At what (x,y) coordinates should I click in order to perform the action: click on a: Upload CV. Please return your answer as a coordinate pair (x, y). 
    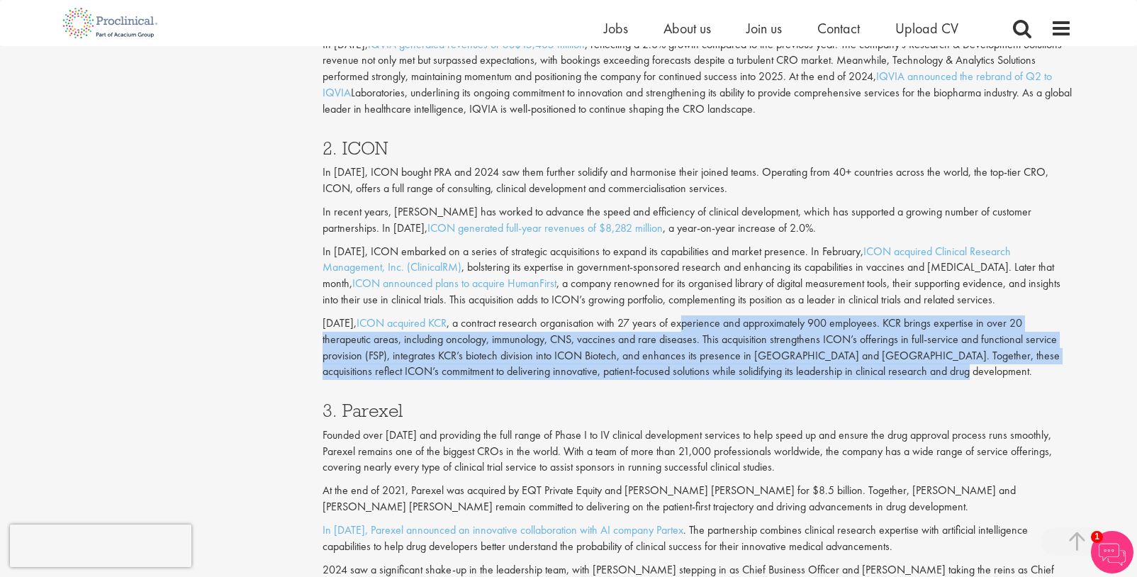
    Looking at the image, I should click on (926, 28).